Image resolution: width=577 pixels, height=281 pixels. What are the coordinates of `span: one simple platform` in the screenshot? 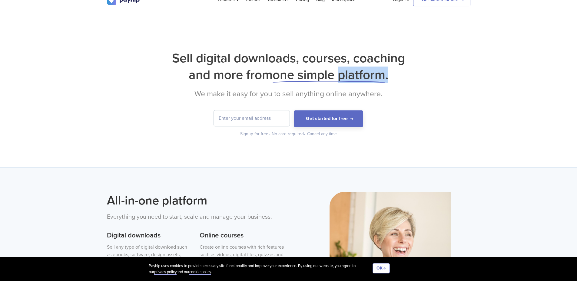 It's located at (329, 75).